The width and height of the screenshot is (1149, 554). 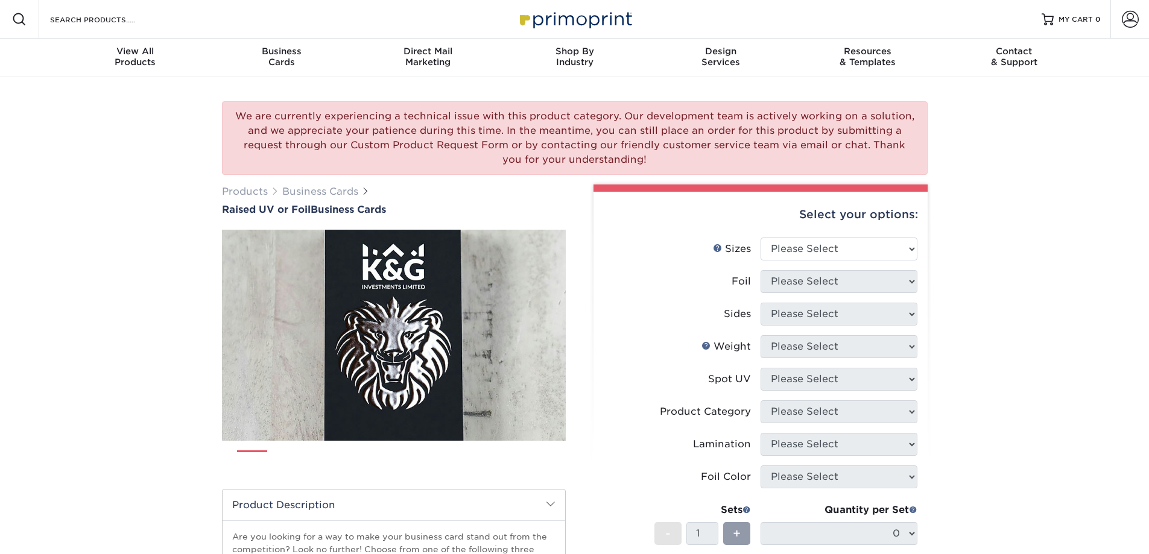 What do you see at coordinates (1098, 19) in the screenshot?
I see `span: 0` at bounding box center [1098, 19].